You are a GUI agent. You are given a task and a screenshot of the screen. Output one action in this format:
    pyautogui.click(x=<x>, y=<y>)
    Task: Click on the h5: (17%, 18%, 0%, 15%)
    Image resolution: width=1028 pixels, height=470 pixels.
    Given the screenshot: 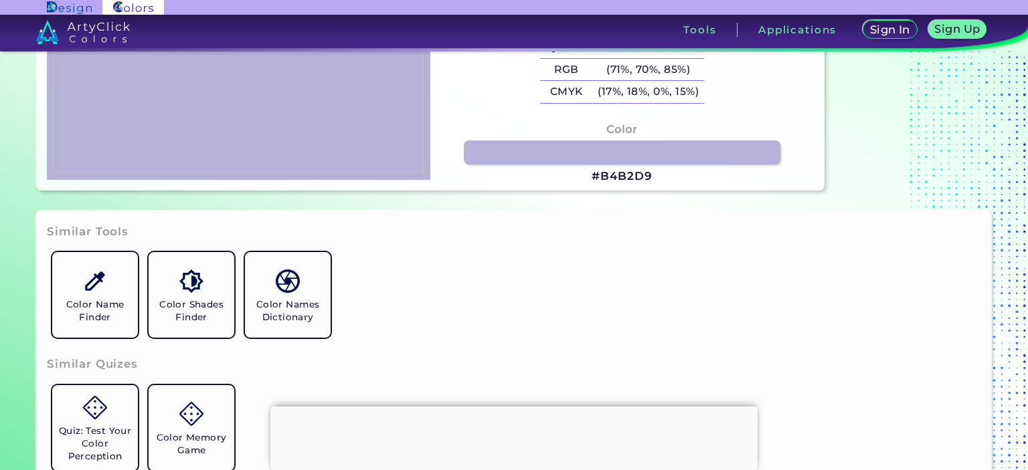 What is the action you would take?
    pyautogui.click(x=648, y=92)
    